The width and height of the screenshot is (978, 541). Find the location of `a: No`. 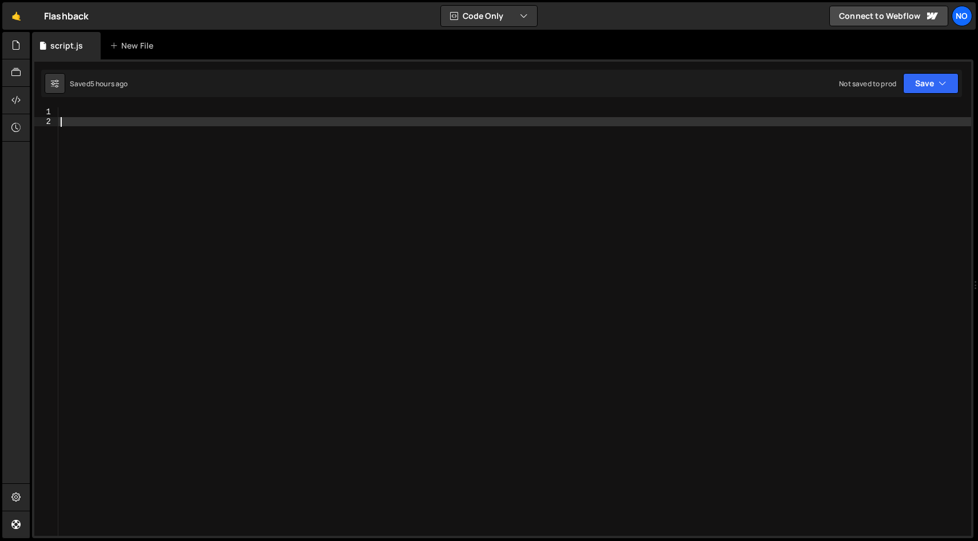

a: No is located at coordinates (962, 16).